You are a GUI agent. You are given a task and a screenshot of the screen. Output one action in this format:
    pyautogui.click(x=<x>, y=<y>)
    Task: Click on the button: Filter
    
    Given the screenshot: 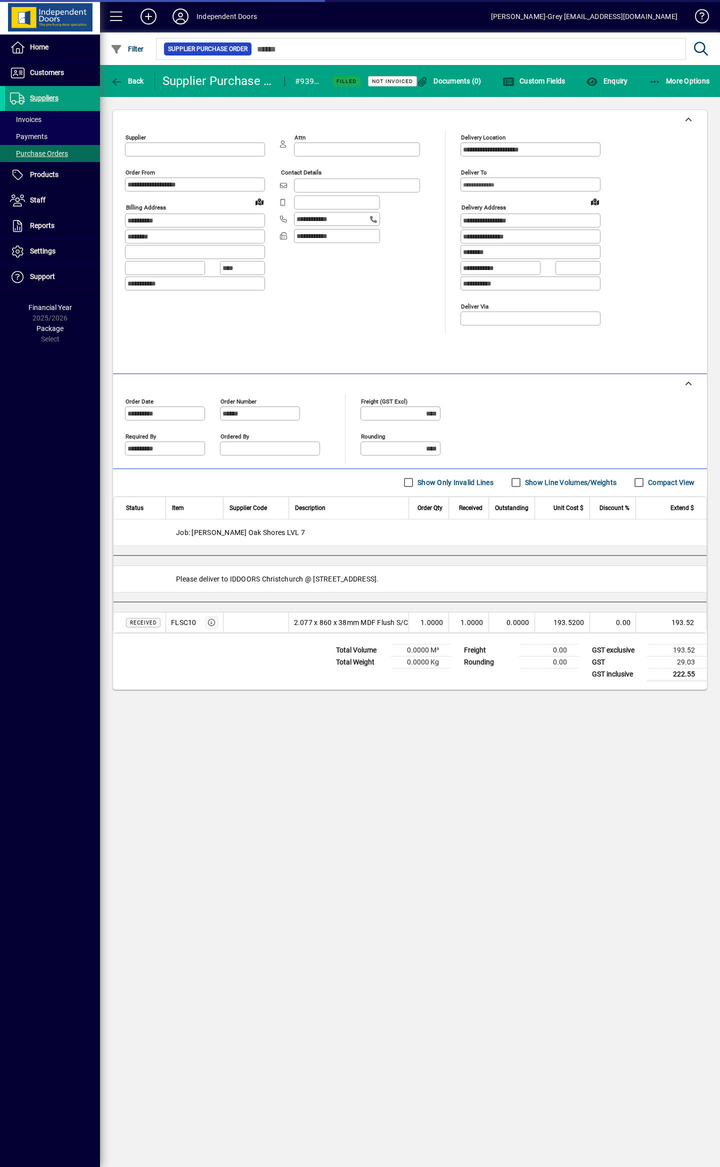 What is the action you would take?
    pyautogui.click(x=127, y=49)
    